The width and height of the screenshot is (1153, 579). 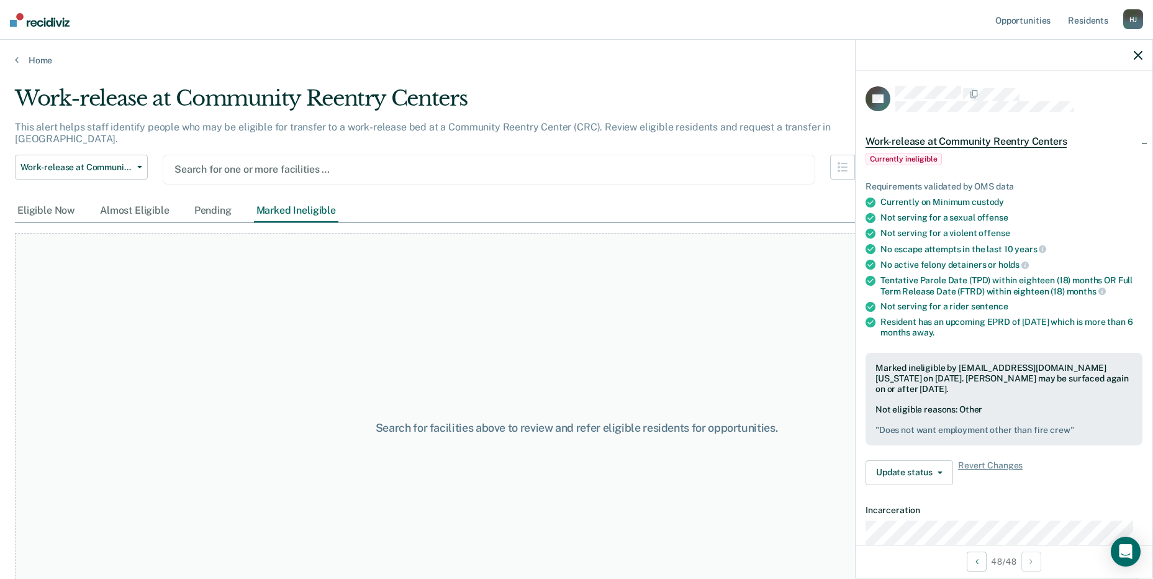 What do you see at coordinates (447, 103) in the screenshot?
I see `div: Work-release at Community Reentry Centers` at bounding box center [447, 103].